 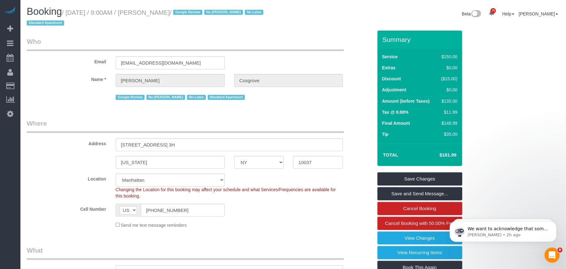 What do you see at coordinates (68, 27) in the screenshot?
I see `p: Message from Ellie, sent 2h ago` at bounding box center [68, 27].